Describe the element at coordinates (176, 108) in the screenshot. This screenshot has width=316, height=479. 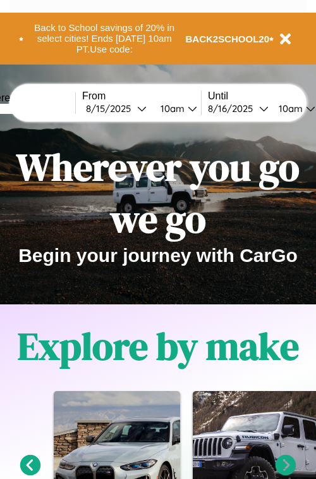
I see `button: 10am` at that location.